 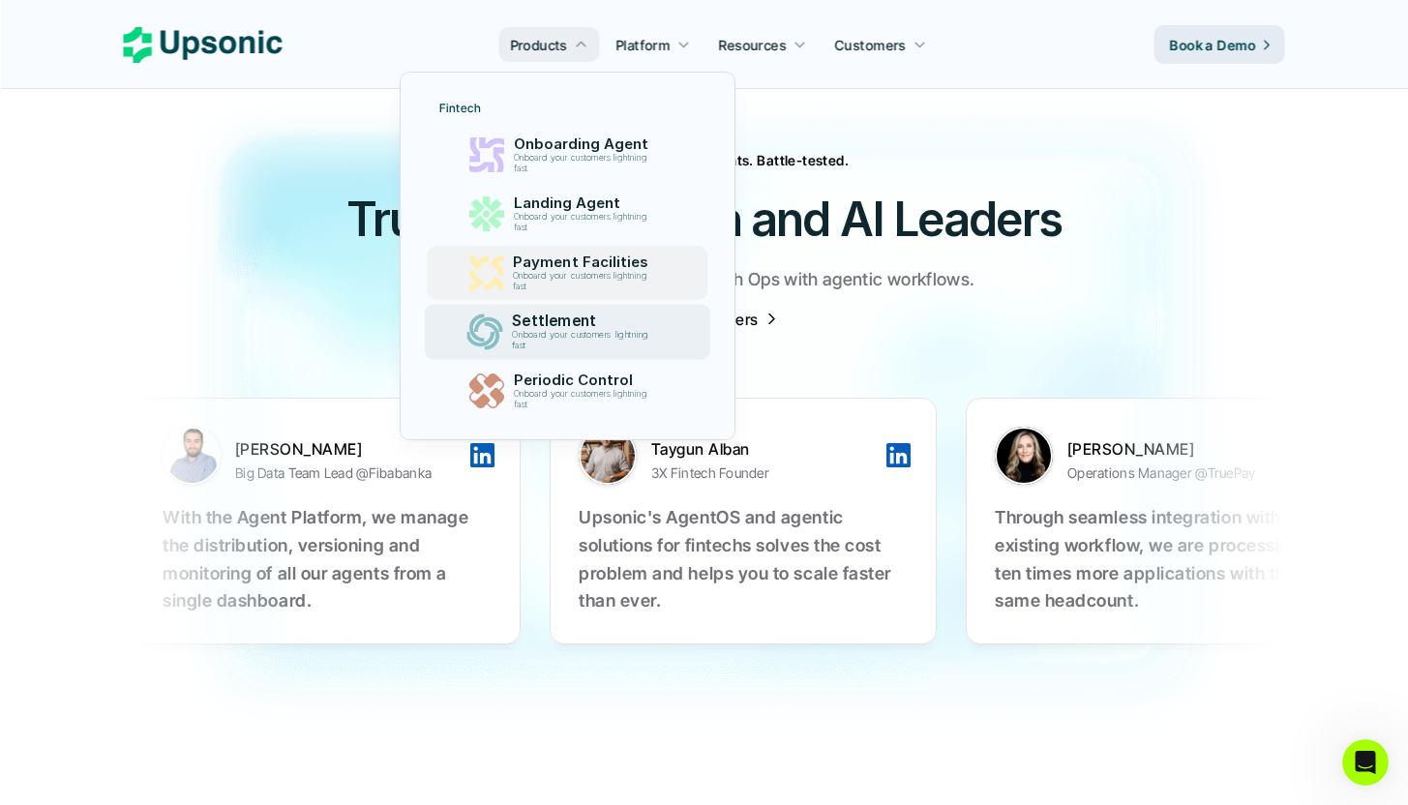 I want to click on p: Products, so click(x=538, y=45).